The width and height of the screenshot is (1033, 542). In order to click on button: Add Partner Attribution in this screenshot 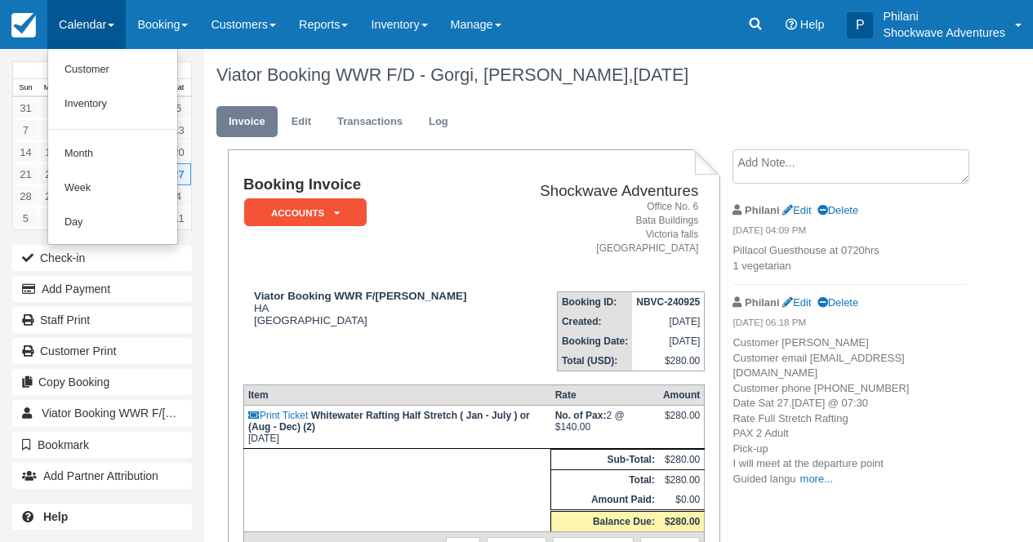, I will do `click(102, 476)`.